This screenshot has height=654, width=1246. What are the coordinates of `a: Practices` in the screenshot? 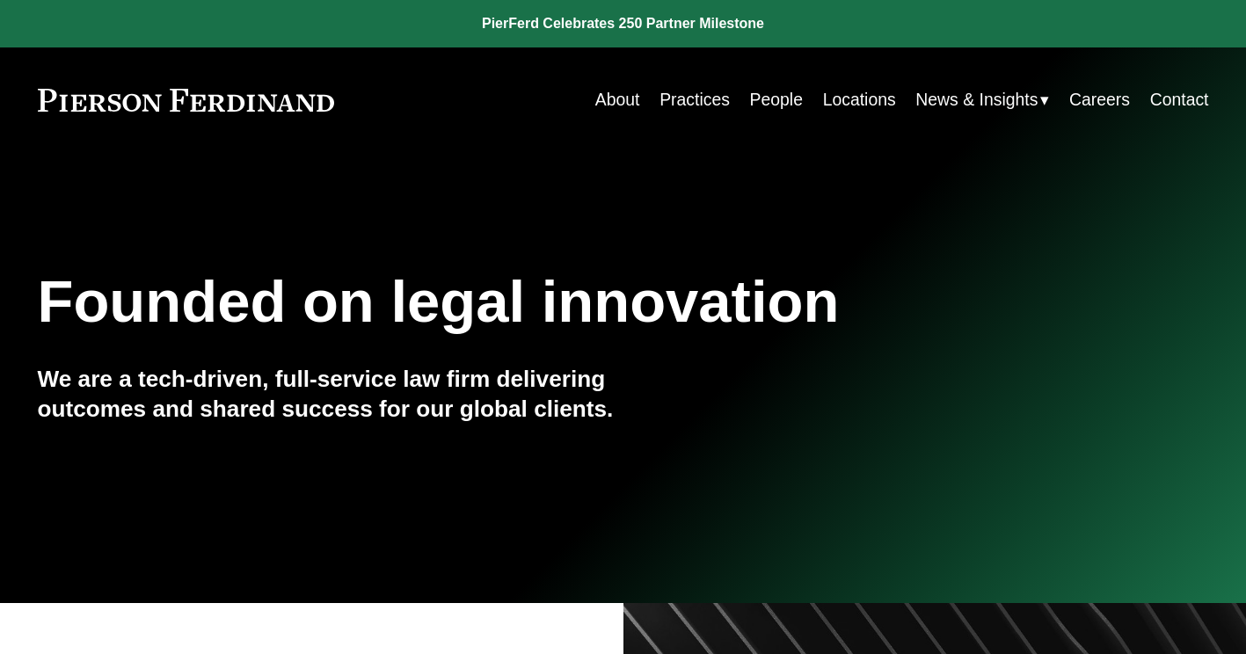 It's located at (695, 99).